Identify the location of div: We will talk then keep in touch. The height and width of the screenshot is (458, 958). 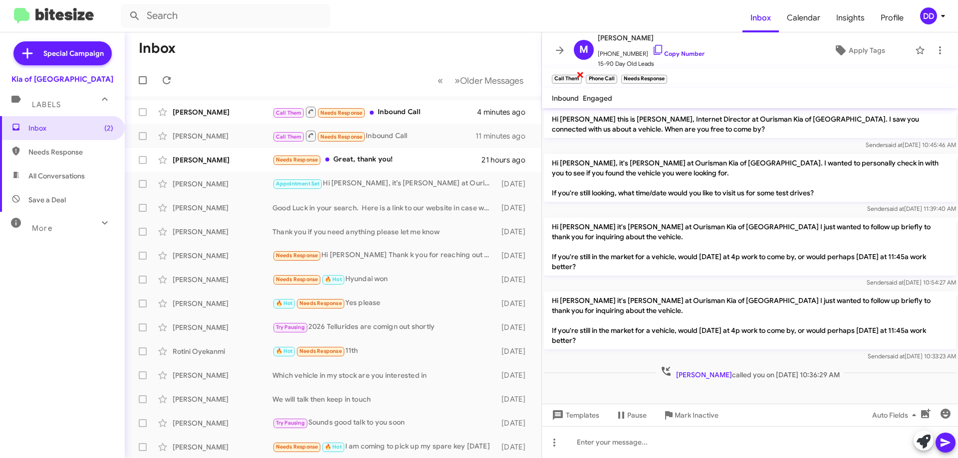
(384, 400).